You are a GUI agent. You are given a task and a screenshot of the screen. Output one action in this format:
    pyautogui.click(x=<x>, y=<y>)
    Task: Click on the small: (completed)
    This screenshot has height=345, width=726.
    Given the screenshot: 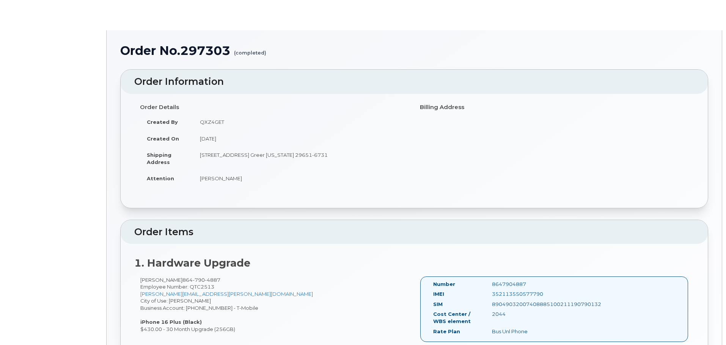 What is the action you would take?
    pyautogui.click(x=250, y=50)
    